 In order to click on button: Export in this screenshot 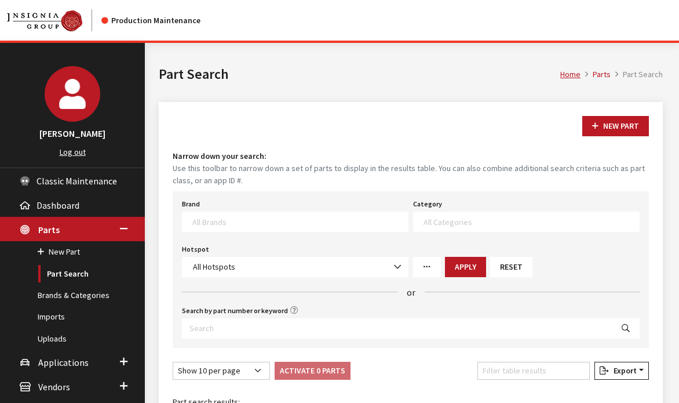, I will do `click(622, 370)`.